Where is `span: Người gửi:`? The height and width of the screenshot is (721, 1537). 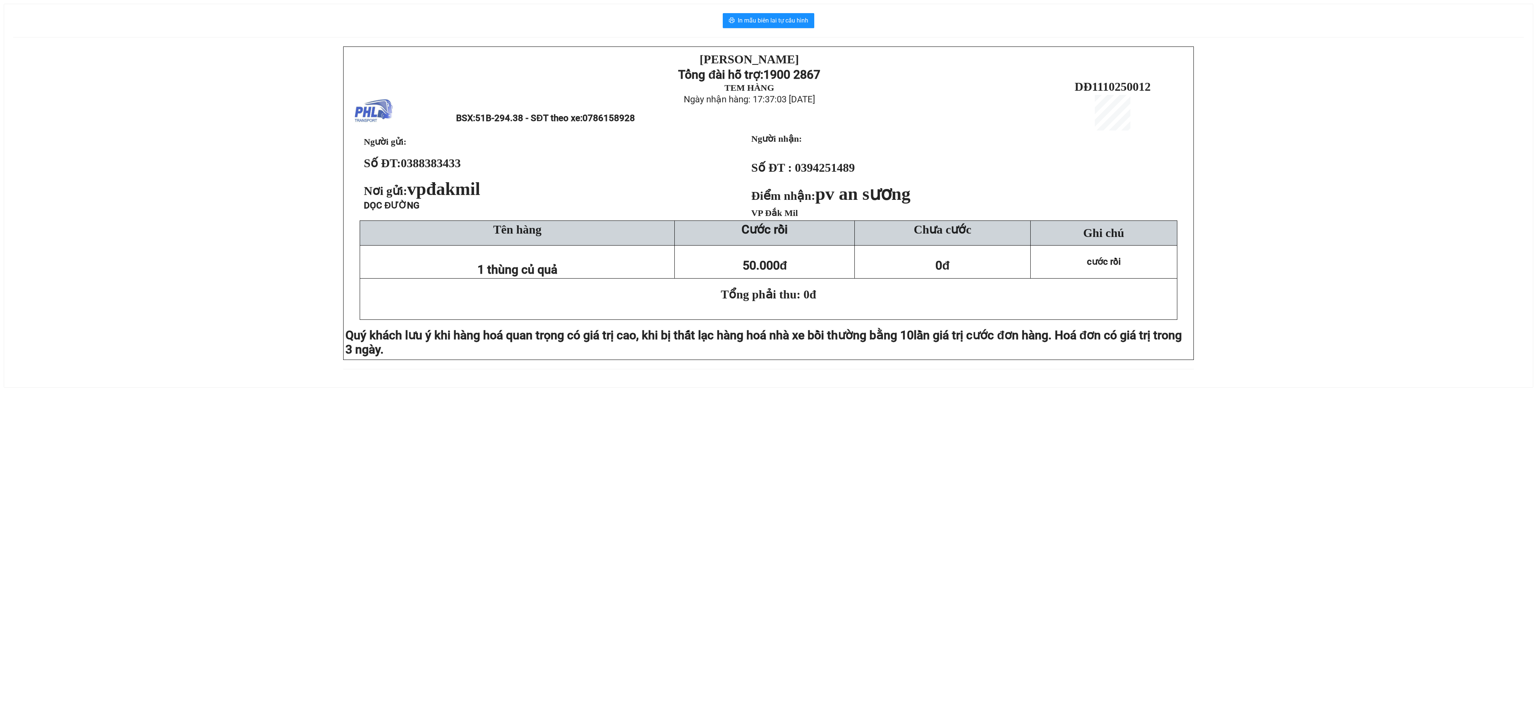
span: Người gửi: is located at coordinates (385, 142).